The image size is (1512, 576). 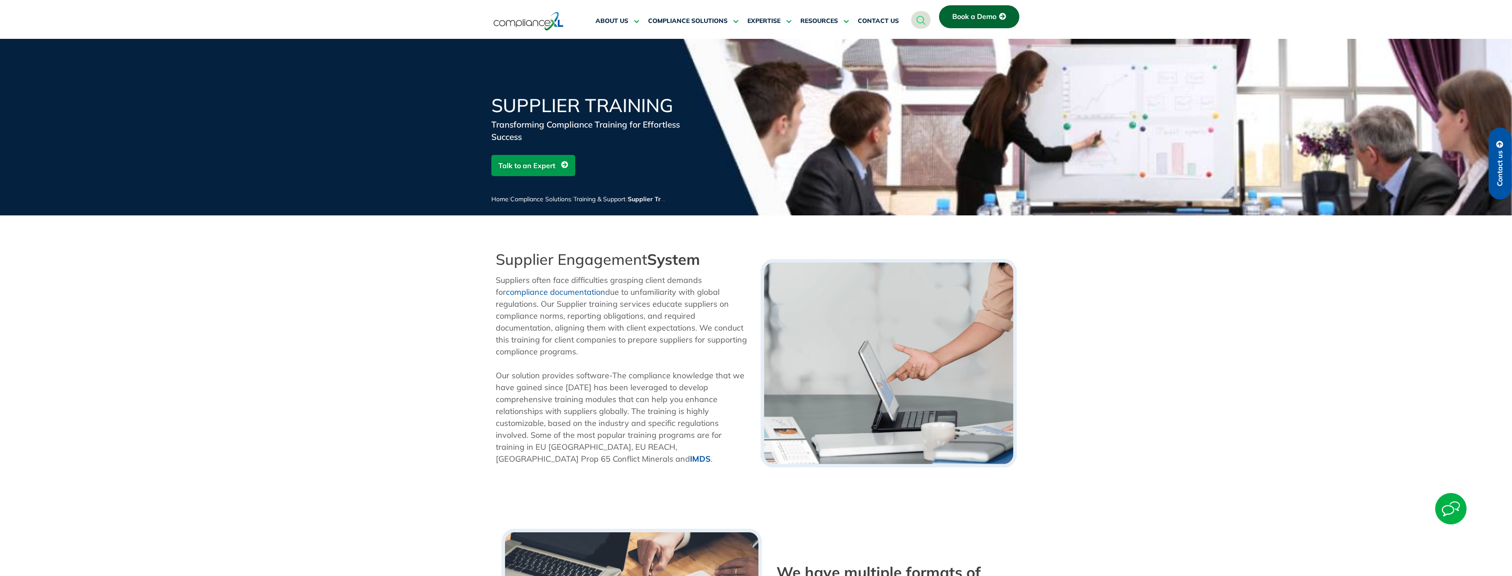 I want to click on span: Book a Demo, so click(x=974, y=17).